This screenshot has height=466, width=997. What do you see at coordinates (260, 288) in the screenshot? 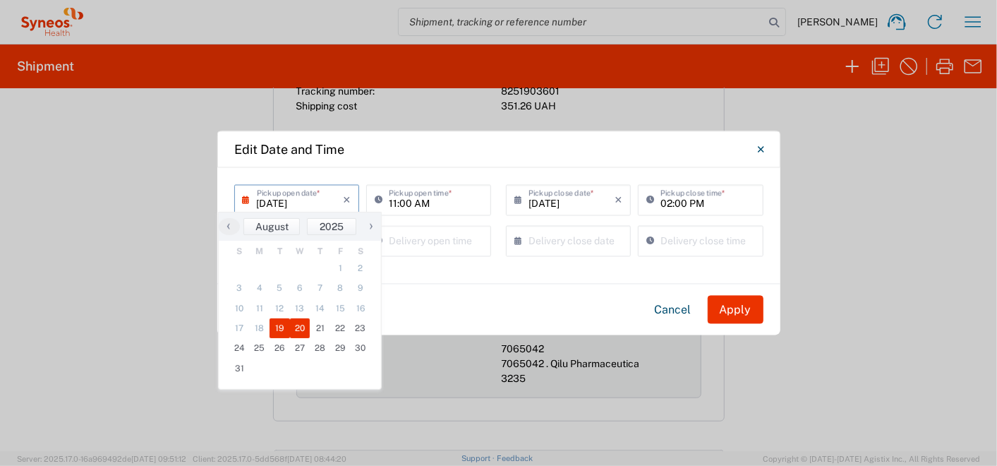
I see `span: 4` at bounding box center [260, 288].